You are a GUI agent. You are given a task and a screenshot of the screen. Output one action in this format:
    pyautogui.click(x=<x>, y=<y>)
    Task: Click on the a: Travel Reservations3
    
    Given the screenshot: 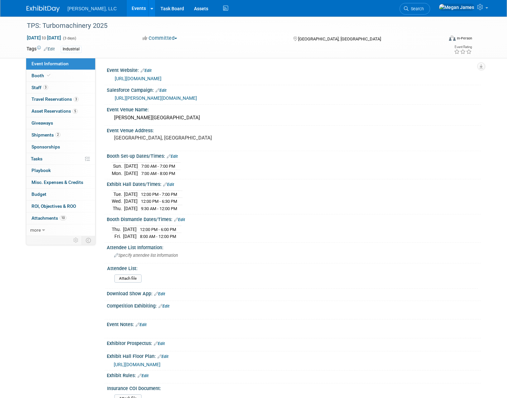 What is the action you would take?
    pyautogui.click(x=61, y=99)
    